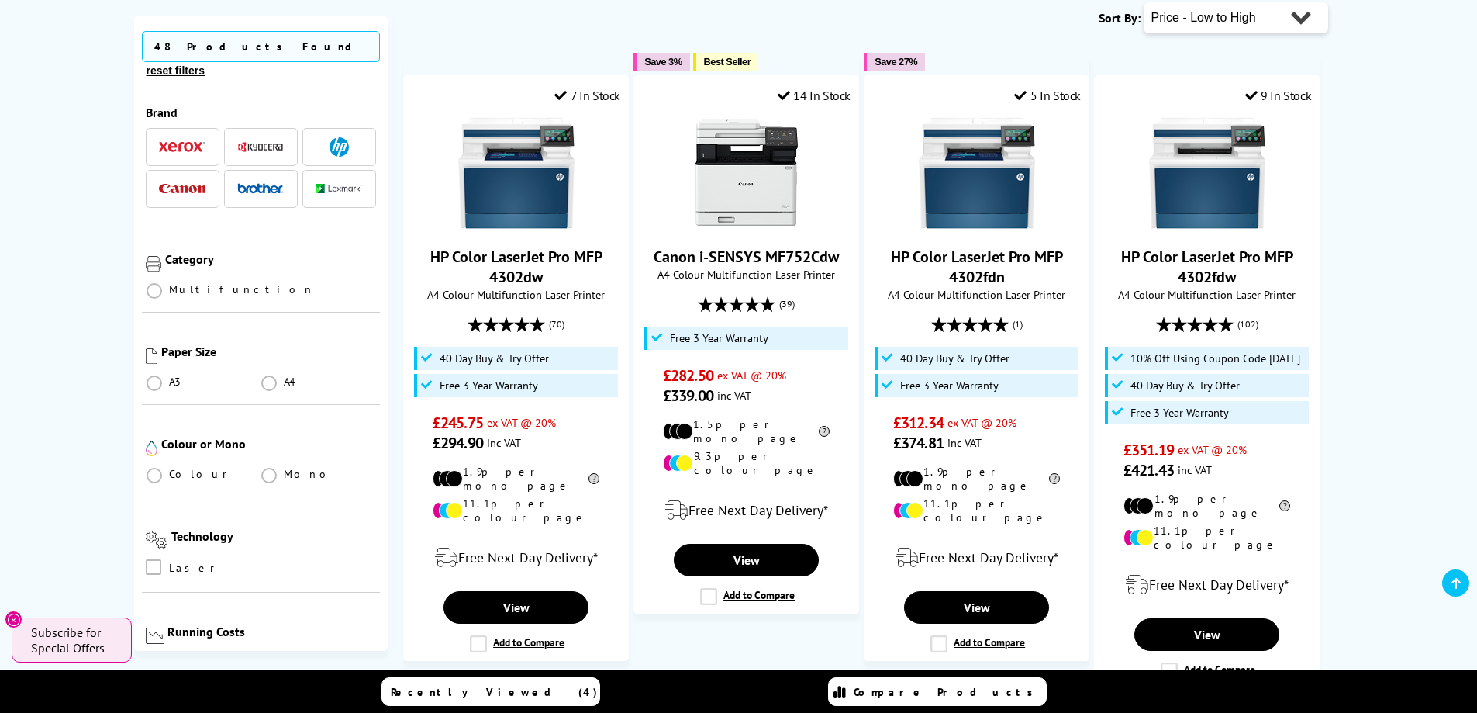 Image resolution: width=1477 pixels, height=713 pixels. I want to click on li: 9.3p per colour page, so click(746, 463).